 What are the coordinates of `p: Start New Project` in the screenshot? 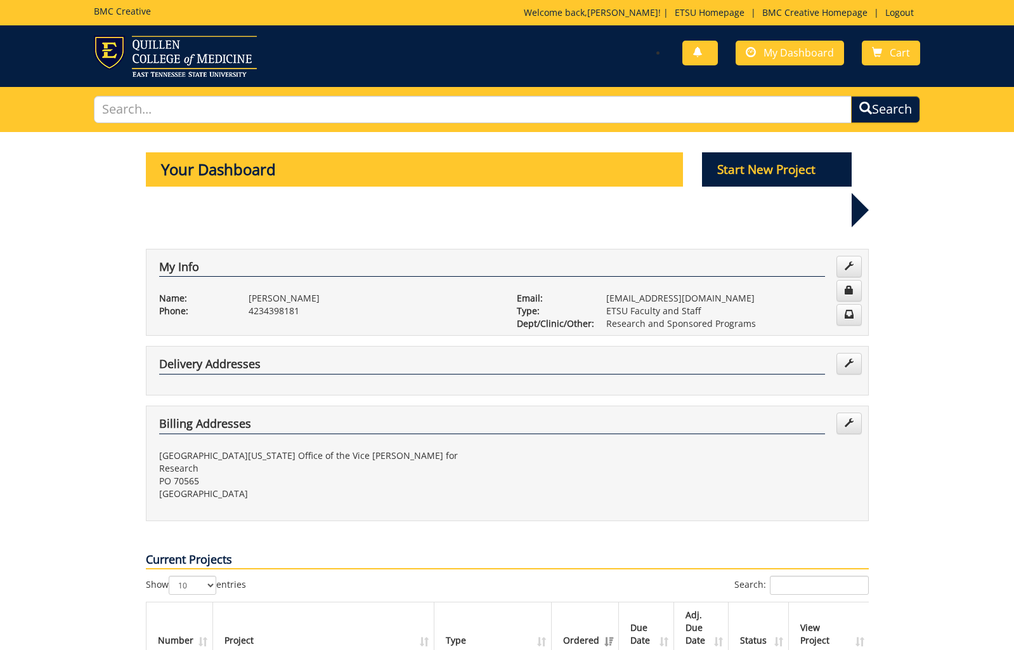 It's located at (777, 169).